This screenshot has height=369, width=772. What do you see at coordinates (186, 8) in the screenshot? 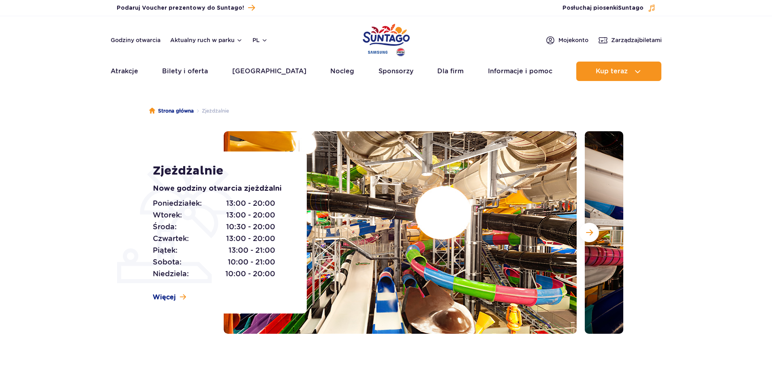
I see `a: Podaruj Voucher prezentowy do Suntago!` at bounding box center [186, 8].